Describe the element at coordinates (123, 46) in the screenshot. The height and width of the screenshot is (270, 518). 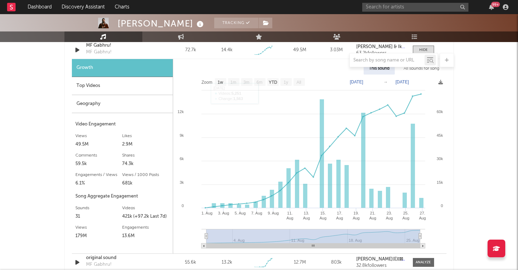
I see `a: MF Gabhru!` at that location.